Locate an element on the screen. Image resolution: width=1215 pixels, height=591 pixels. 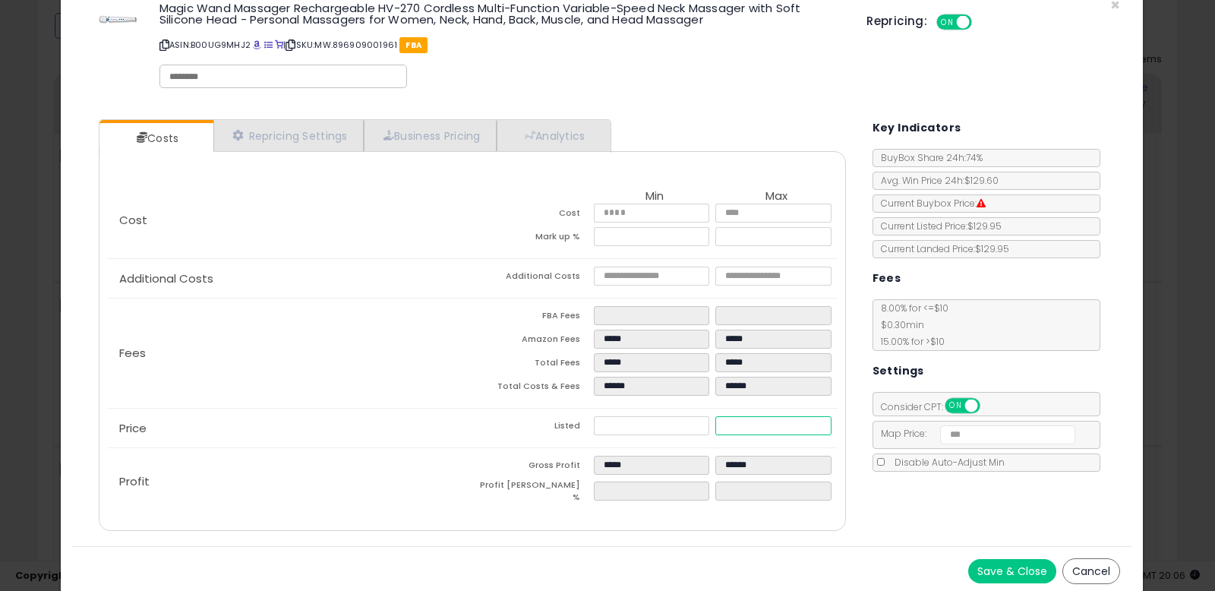
span: FBA is located at coordinates (413, 45).